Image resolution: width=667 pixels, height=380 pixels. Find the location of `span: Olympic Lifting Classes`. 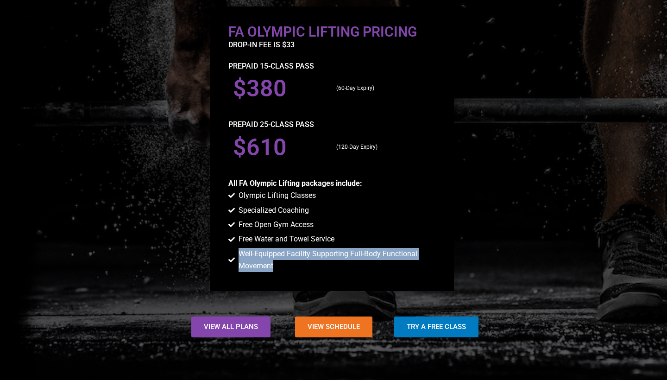

span: Olympic Lifting Classes is located at coordinates (276, 195).